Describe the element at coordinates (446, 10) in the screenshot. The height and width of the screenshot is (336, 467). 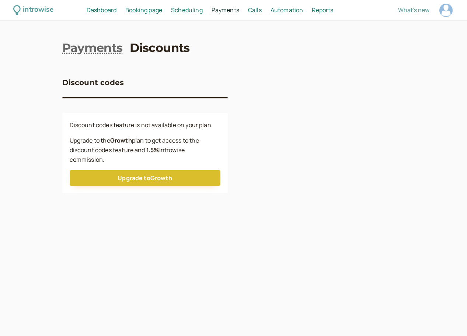
I see `a: Account` at that location.